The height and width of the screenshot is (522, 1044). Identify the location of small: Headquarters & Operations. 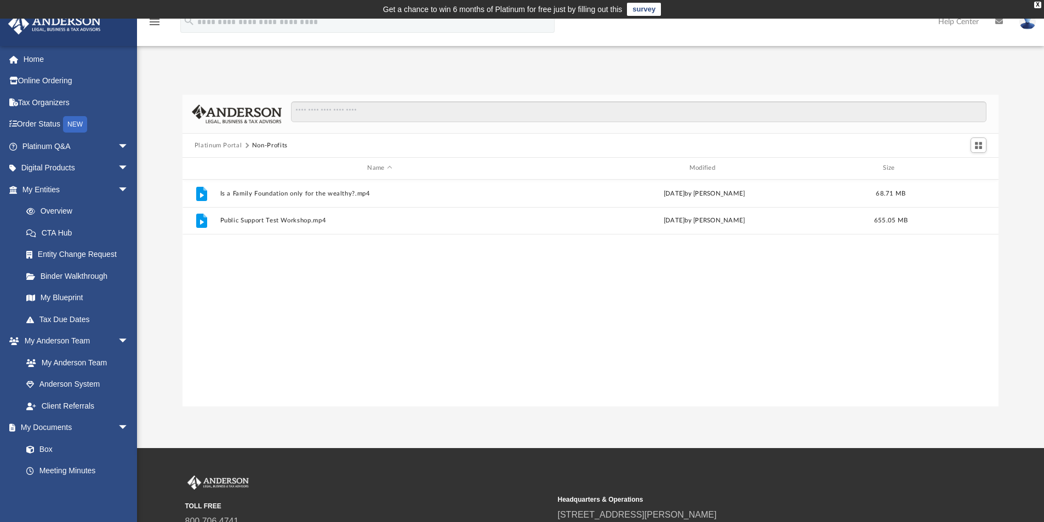
(740, 500).